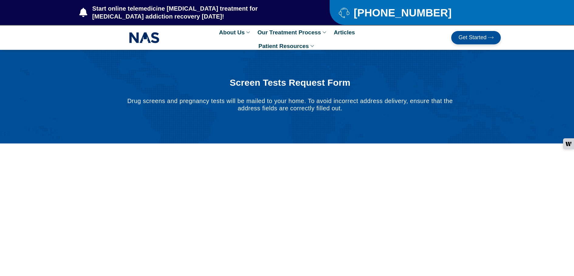 The width and height of the screenshot is (574, 276). Describe the element at coordinates (287, 46) in the screenshot. I see `a: Patient Resources` at that location.